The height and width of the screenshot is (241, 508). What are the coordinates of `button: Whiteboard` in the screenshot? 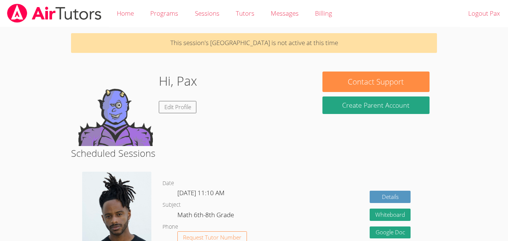 It's located at (390, 214).